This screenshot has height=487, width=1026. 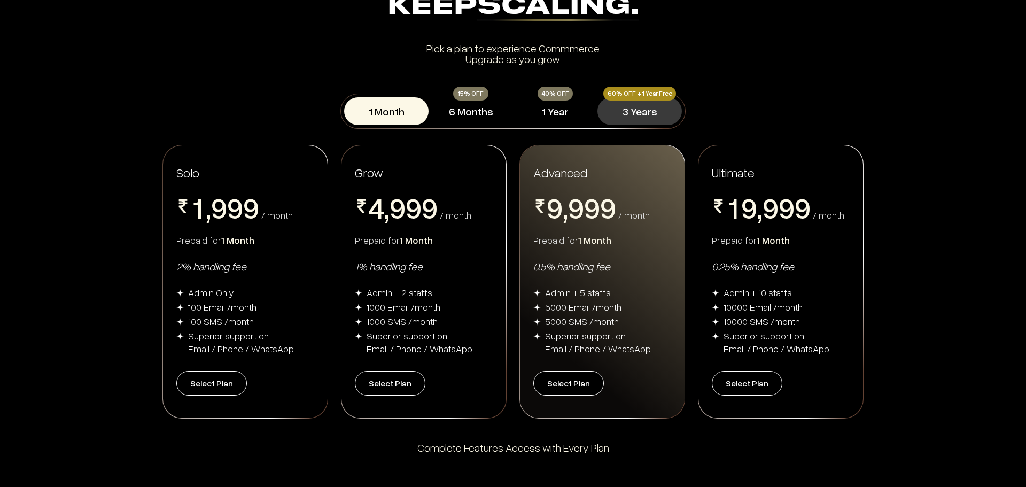 What do you see at coordinates (763, 307) in the screenshot?
I see `div: 10000 Email /month` at bounding box center [763, 307].